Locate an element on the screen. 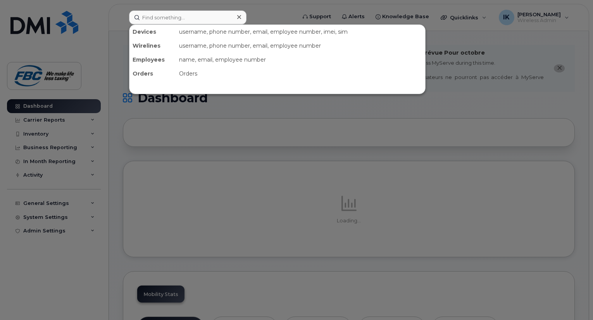  div: username, phone number, email, employee number, imei, sim is located at coordinates (300, 32).